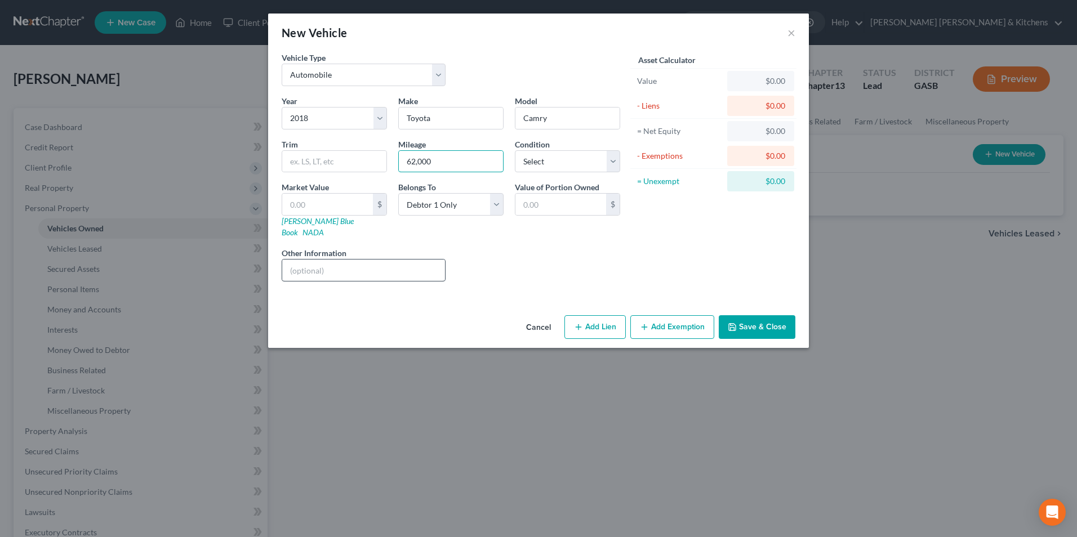 The image size is (1077, 537). What do you see at coordinates (679, 81) in the screenshot?
I see `div: Value` at bounding box center [679, 81].